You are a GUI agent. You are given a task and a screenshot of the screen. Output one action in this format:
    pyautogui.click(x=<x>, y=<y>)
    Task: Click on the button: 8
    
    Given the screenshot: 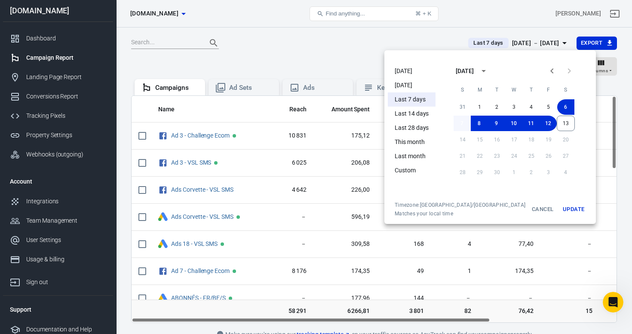 What is the action you would take?
    pyautogui.click(x=479, y=123)
    